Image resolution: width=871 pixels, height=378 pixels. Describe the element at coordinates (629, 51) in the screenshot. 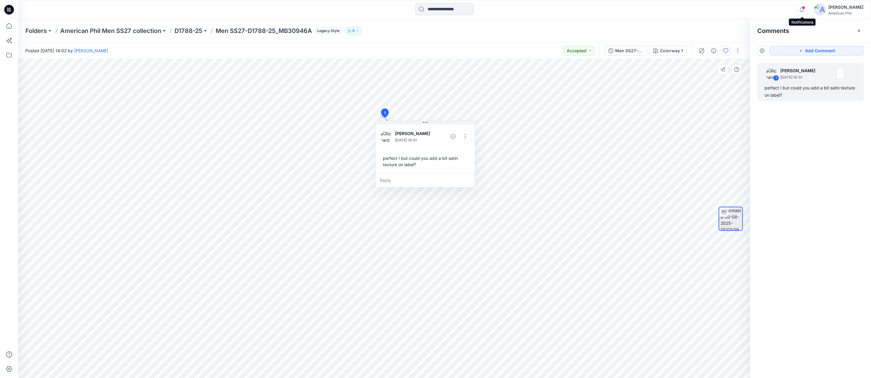

I see `div: Men SS27-D1788-25_MB30946A` at that location.